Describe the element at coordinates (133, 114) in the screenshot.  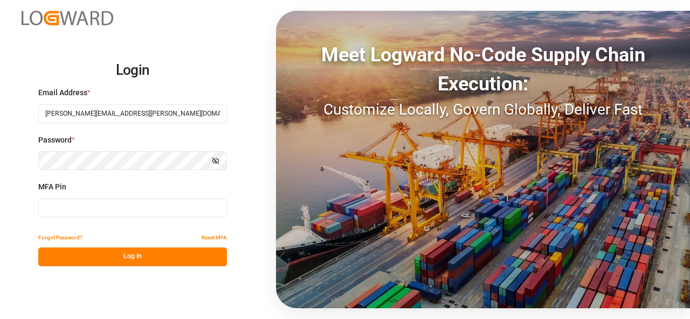
I see `input: Enter your email` at that location.